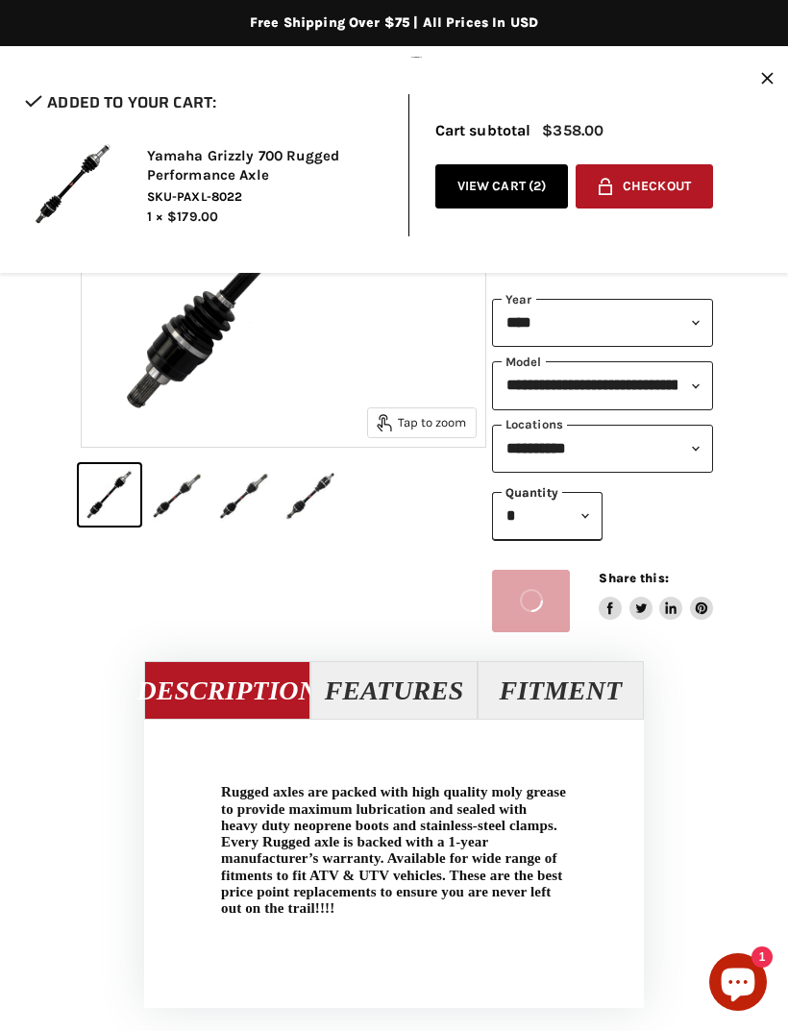 This screenshot has width=788, height=1031. Describe the element at coordinates (767, 80) in the screenshot. I see `button: Close` at that location.